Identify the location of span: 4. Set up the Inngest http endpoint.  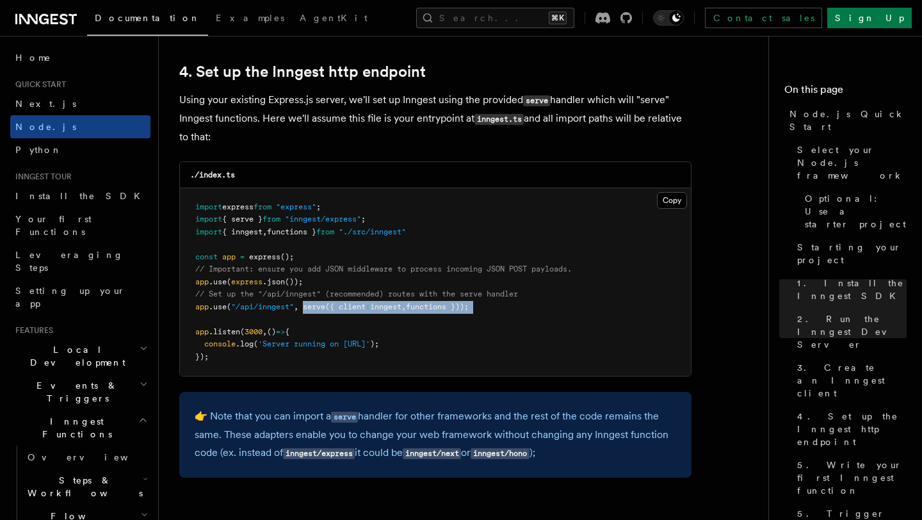
(851, 429).